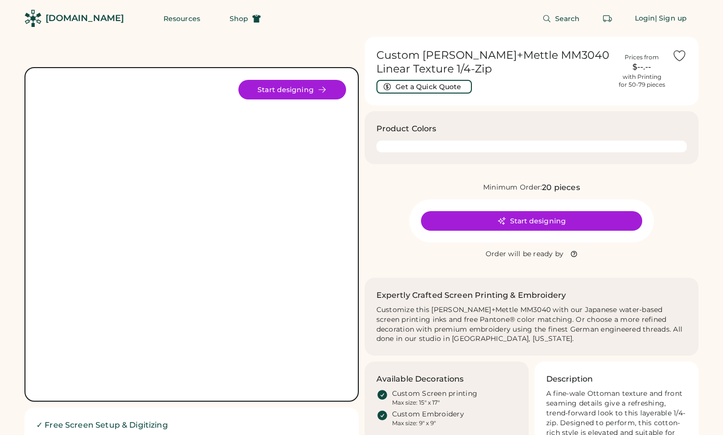  What do you see at coordinates (424, 87) in the screenshot?
I see `button: Get a Quick Quote` at bounding box center [424, 87].